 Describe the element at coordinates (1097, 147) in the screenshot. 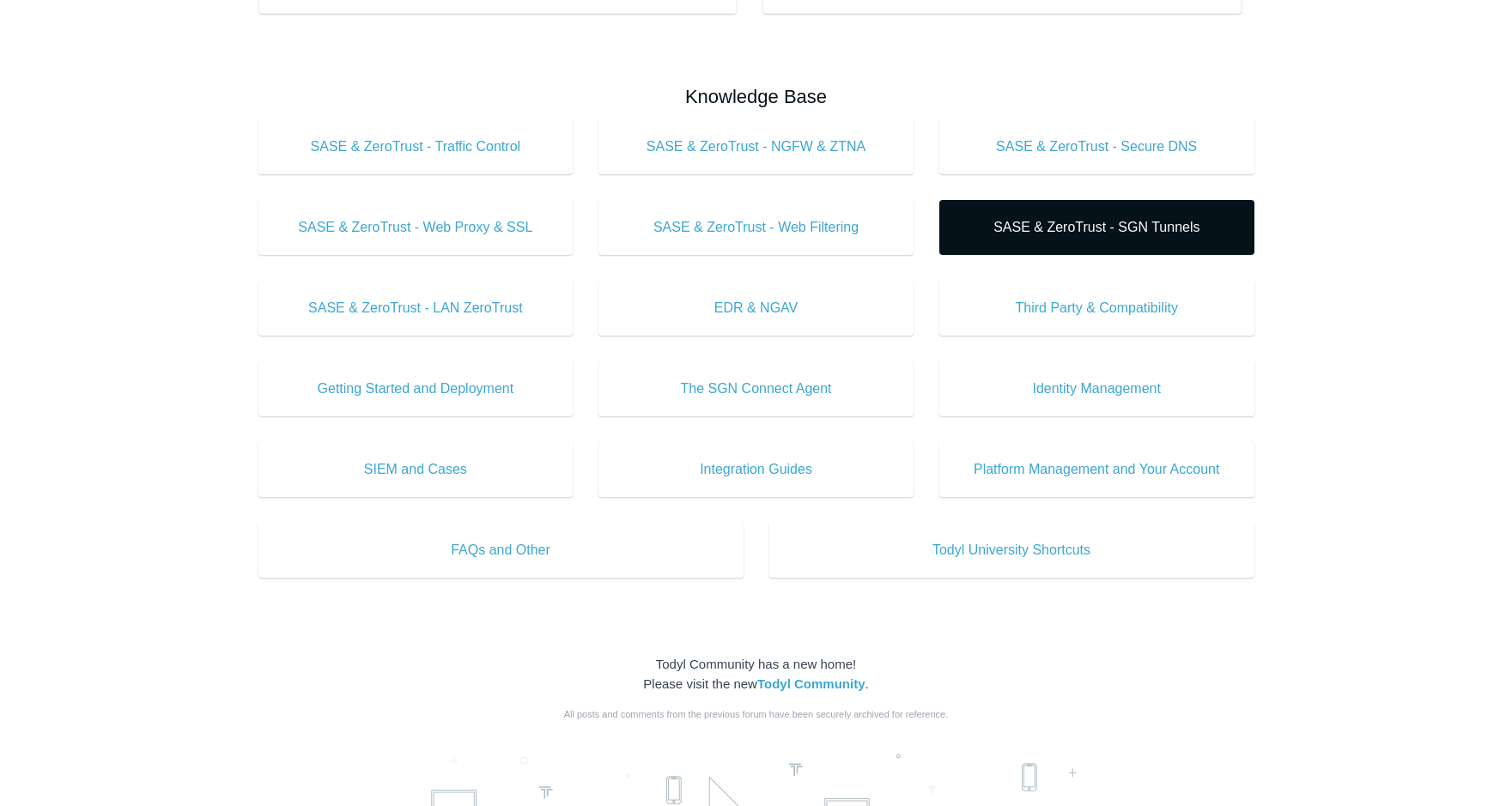

I see `a: SASE & ZeroTrust - Secure DNS` at that location.